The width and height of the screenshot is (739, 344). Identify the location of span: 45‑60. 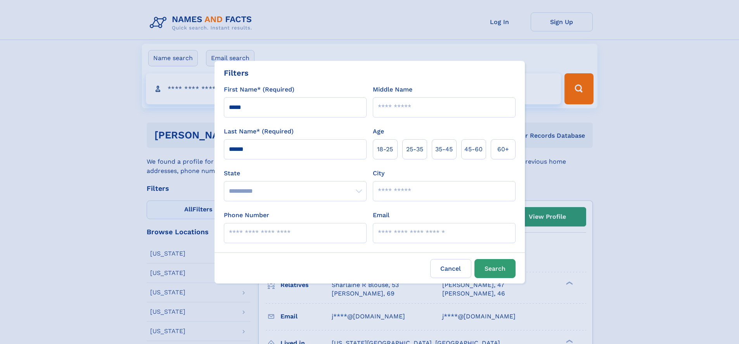
(473, 149).